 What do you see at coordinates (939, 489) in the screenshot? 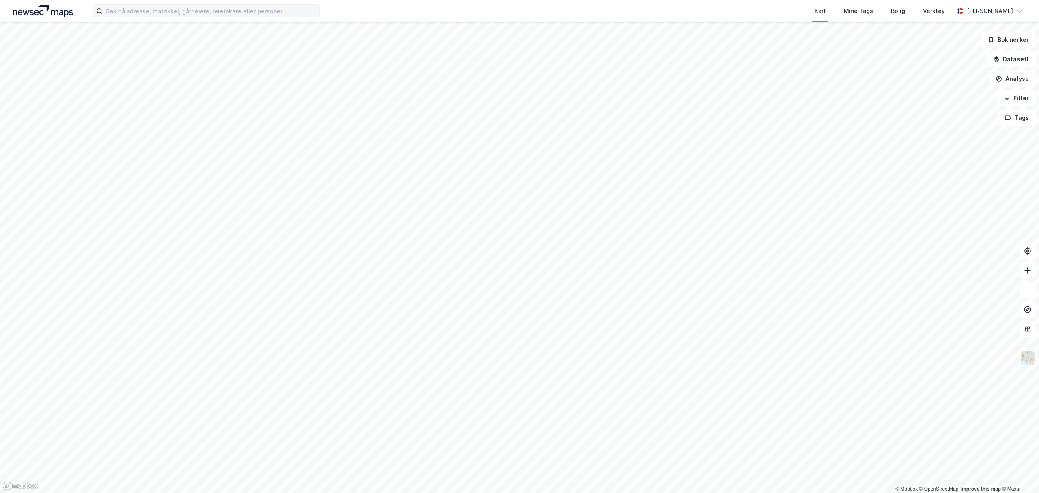
I see `a: OpenStreetMap` at bounding box center [939, 489].